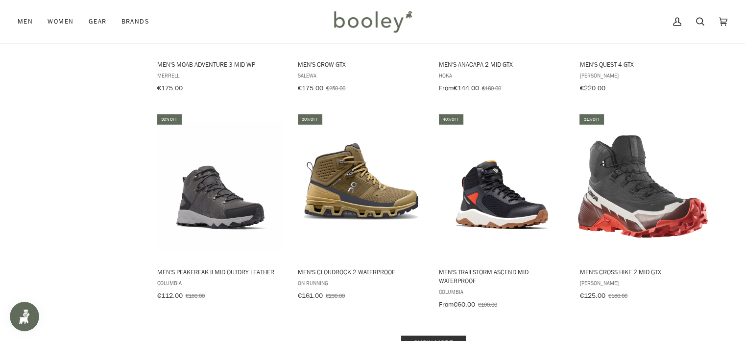 The image size is (745, 341). What do you see at coordinates (195, 295) in the screenshot?
I see `span: €160.00` at bounding box center [195, 295].